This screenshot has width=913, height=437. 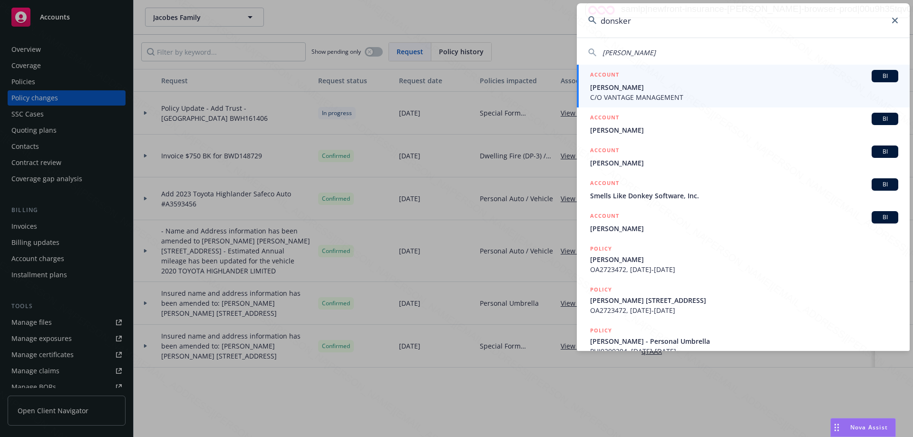 I want to click on span: Smells Like Donkey Software, Inc., so click(x=744, y=195).